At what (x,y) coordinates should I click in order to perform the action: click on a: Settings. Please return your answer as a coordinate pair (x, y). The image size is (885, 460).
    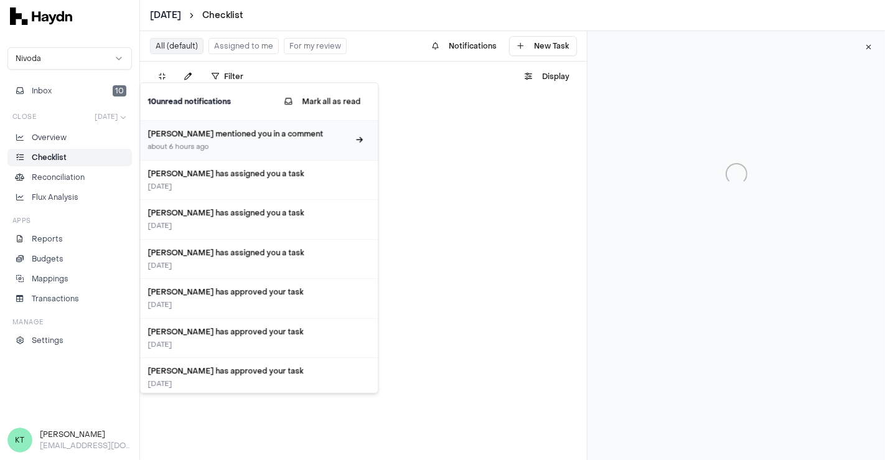
    Looking at the image, I should click on (70, 340).